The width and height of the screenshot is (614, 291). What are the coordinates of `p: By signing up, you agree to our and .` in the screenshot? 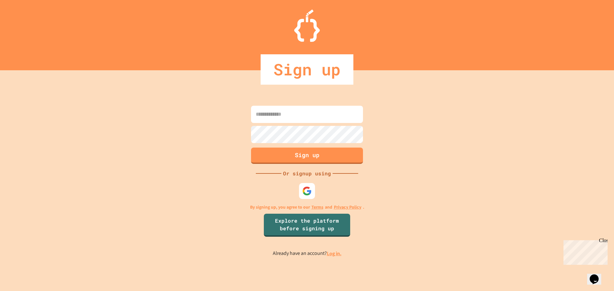 It's located at (307, 207).